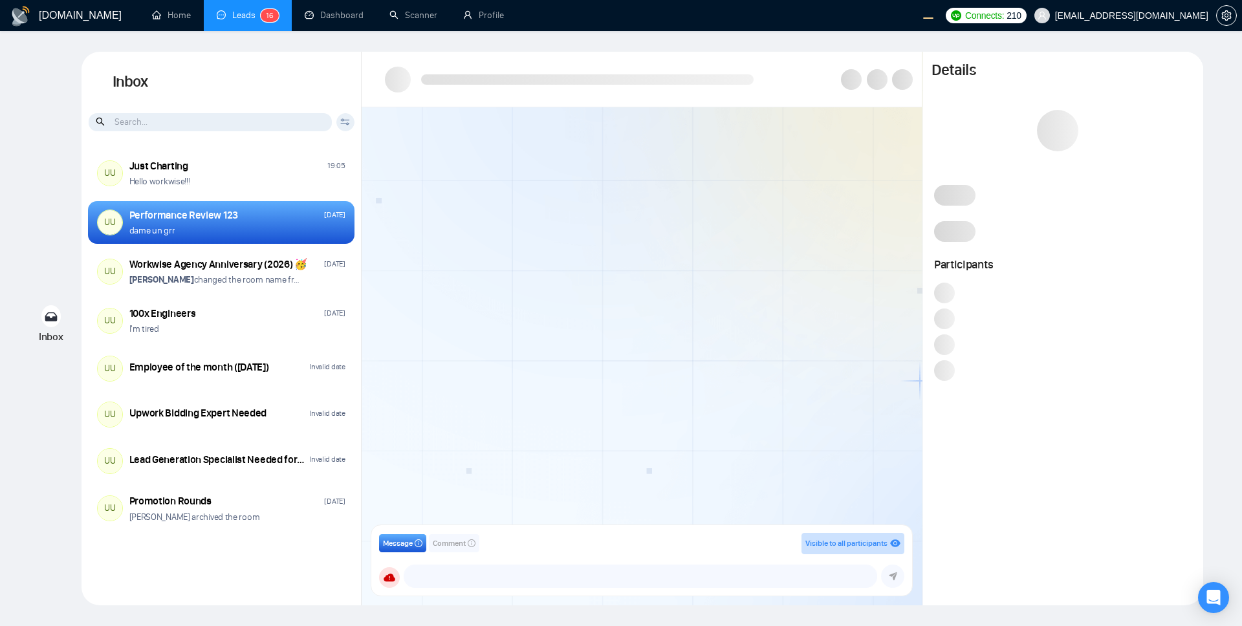 Image resolution: width=1242 pixels, height=626 pixels. I want to click on button: Commentinfo-circle, so click(454, 543).